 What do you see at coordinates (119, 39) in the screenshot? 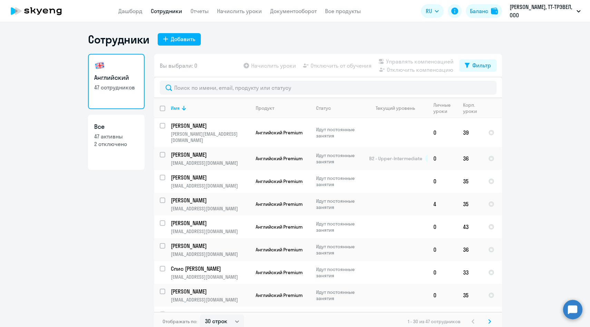
I see `h1: Сотрудники` at bounding box center [119, 39].